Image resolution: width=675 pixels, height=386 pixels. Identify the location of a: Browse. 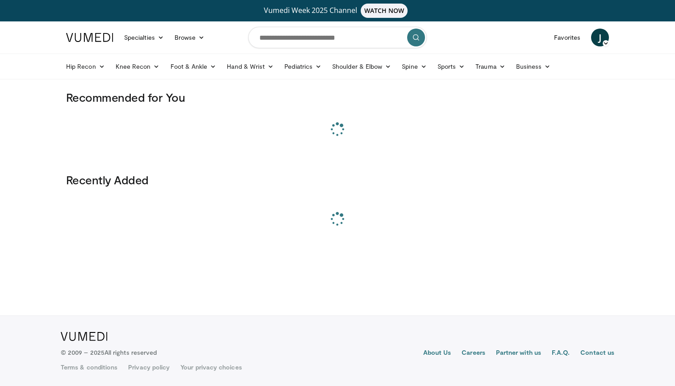
(190, 37).